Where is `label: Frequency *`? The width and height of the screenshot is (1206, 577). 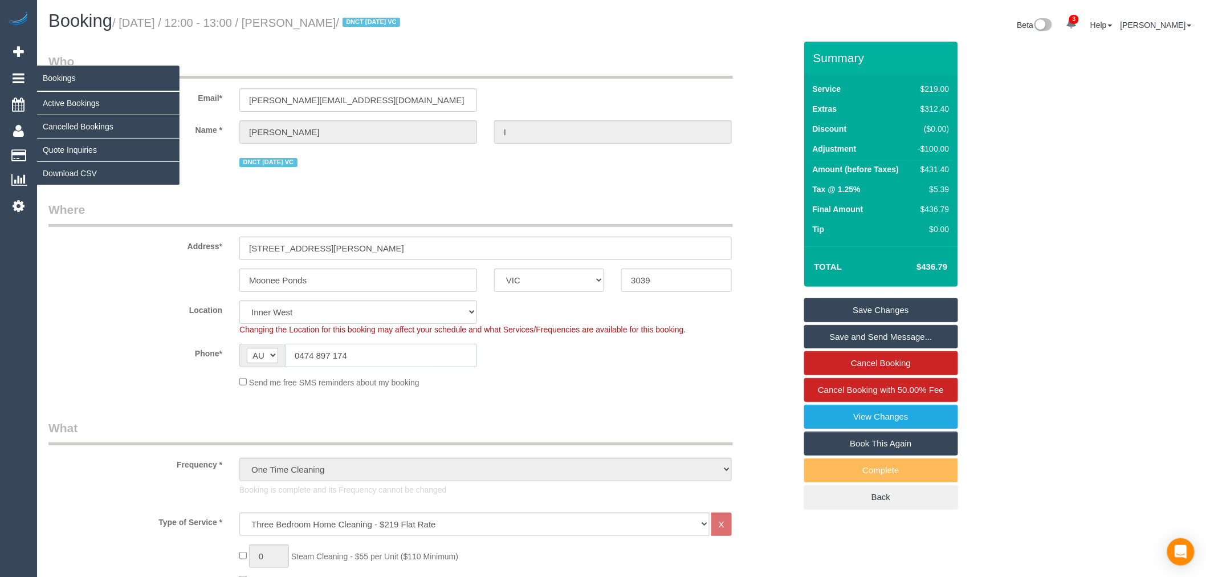
label: Frequency * is located at coordinates (135, 462).